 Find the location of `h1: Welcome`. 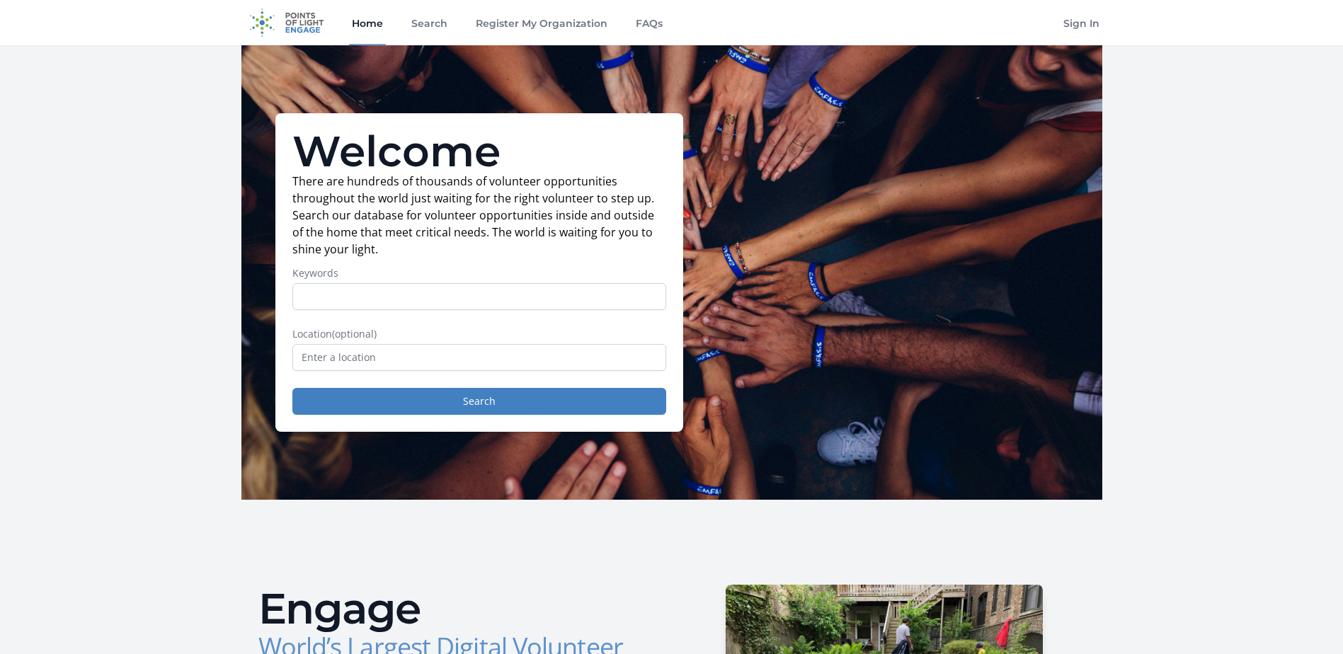

h1: Welcome is located at coordinates (479, 151).